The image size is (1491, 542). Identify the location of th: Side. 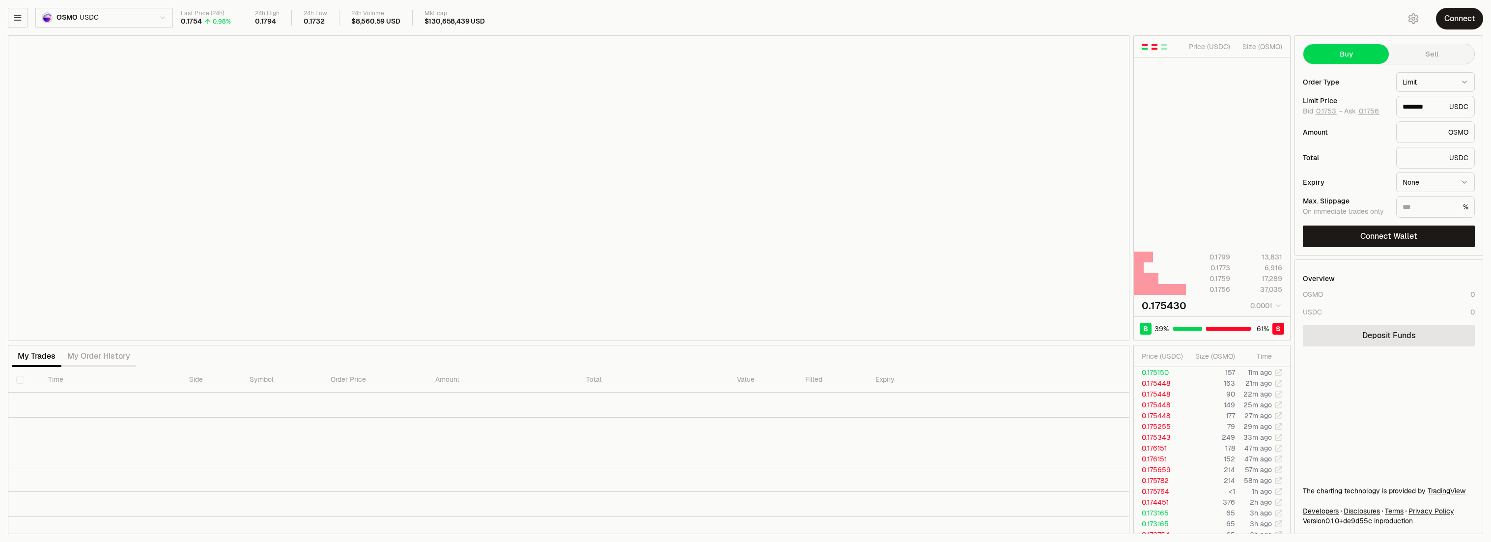
(211, 380).